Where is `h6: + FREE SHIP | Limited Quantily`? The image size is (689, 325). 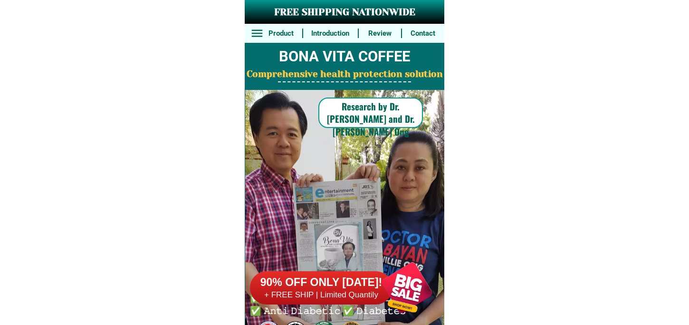 h6: + FREE SHIP | Limited Quantily is located at coordinates (321, 295).